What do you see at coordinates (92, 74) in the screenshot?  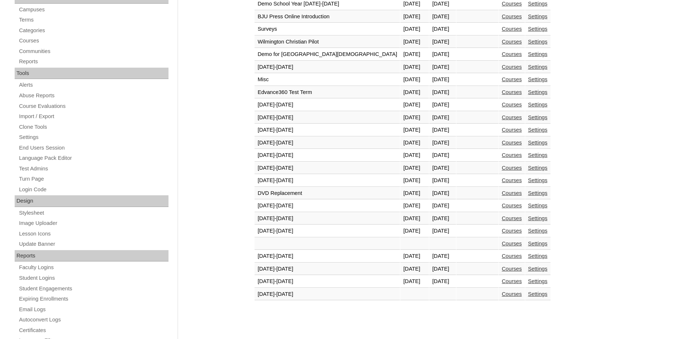 I see `div: Tools` at bounding box center [92, 74].